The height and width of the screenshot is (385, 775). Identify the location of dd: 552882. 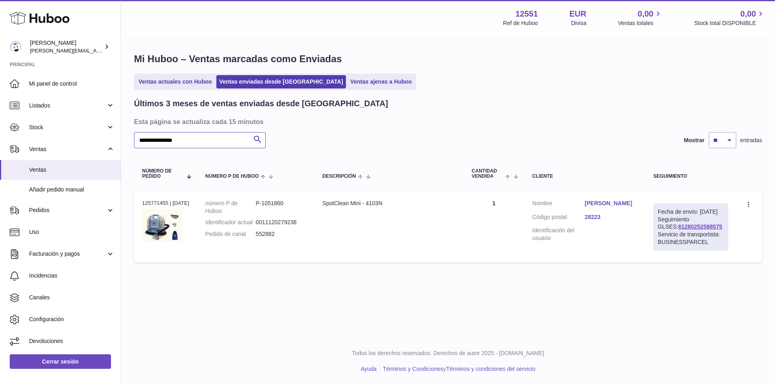
(281, 234).